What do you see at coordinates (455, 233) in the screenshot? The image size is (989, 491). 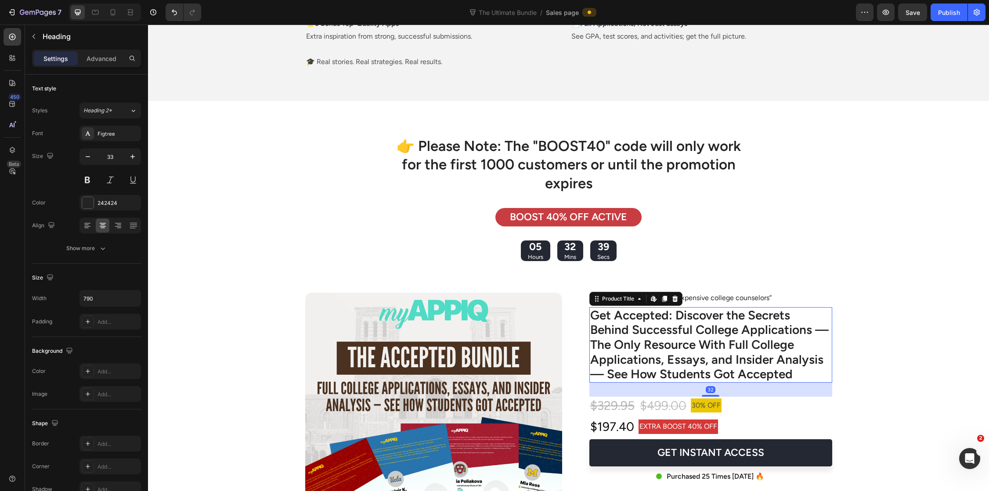 I see `p: Secs` at bounding box center [455, 233].